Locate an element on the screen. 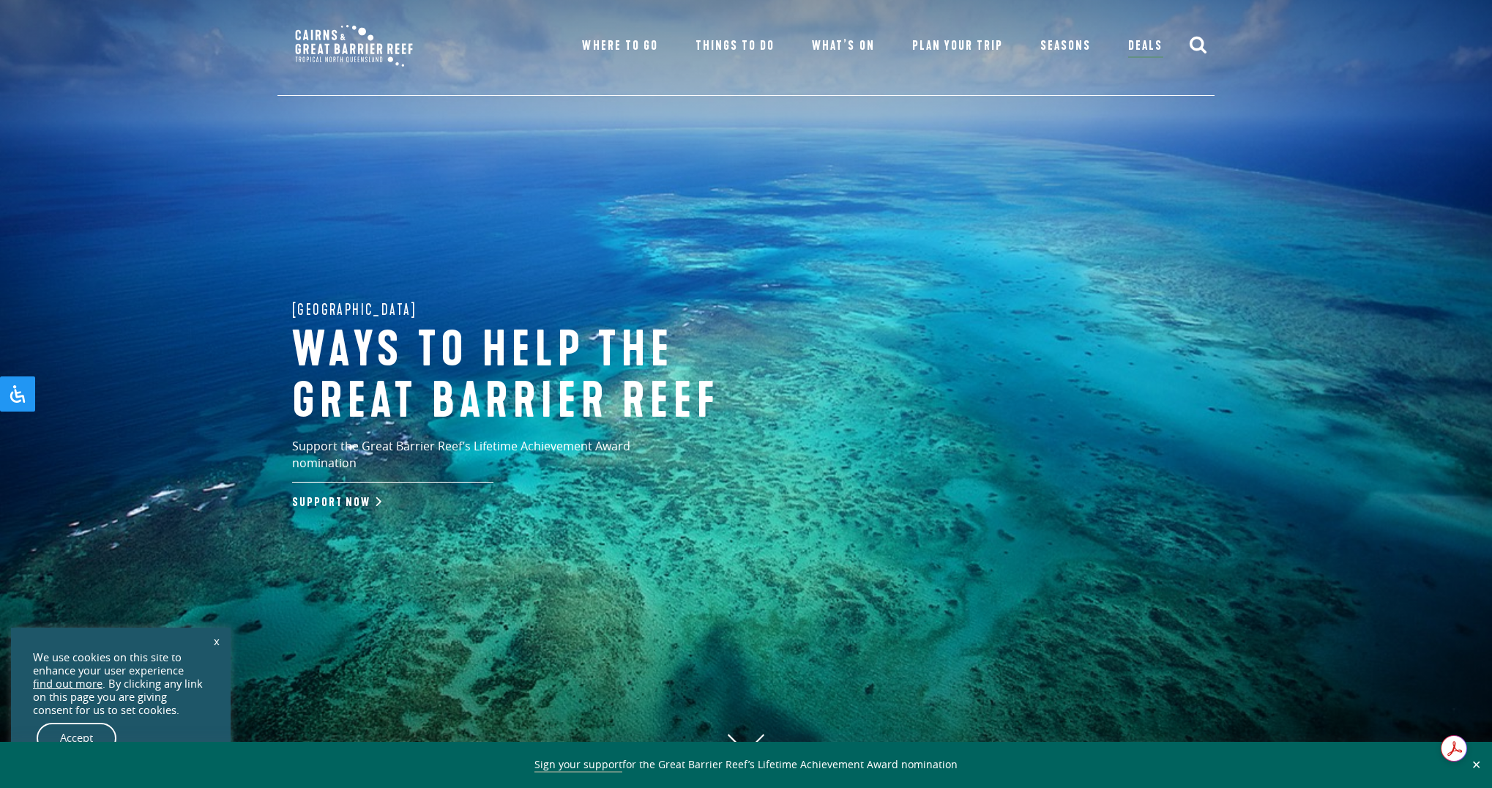 Image resolution: width=1492 pixels, height=788 pixels. div: We use cookies on this site to enhance your user experience . By clicking any link on this page y... is located at coordinates (121, 684).